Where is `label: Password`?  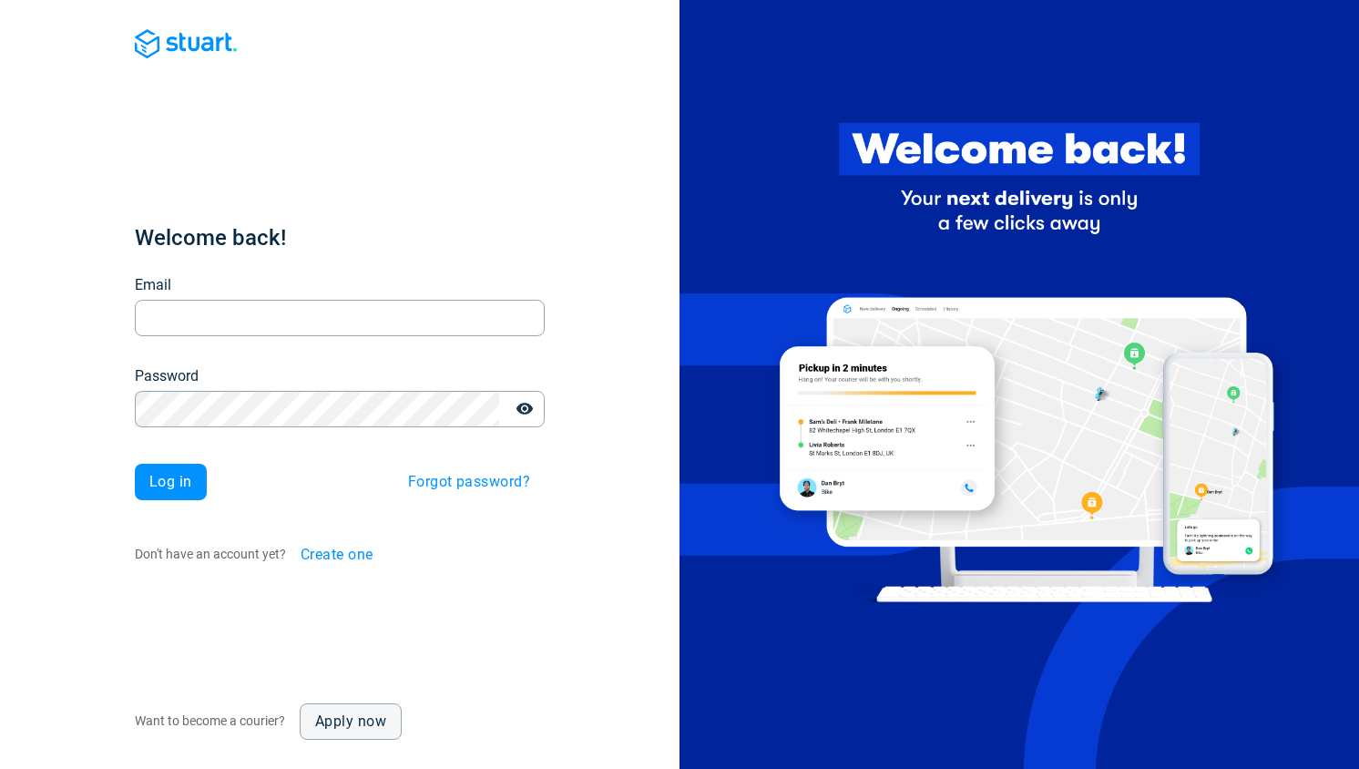 label: Password is located at coordinates (167, 376).